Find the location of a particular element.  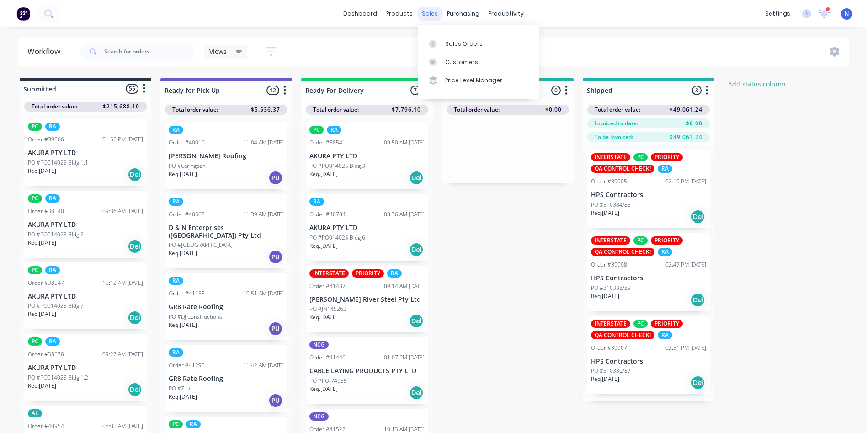

p: PO #PO014025 Bldg 6 is located at coordinates (337, 238).